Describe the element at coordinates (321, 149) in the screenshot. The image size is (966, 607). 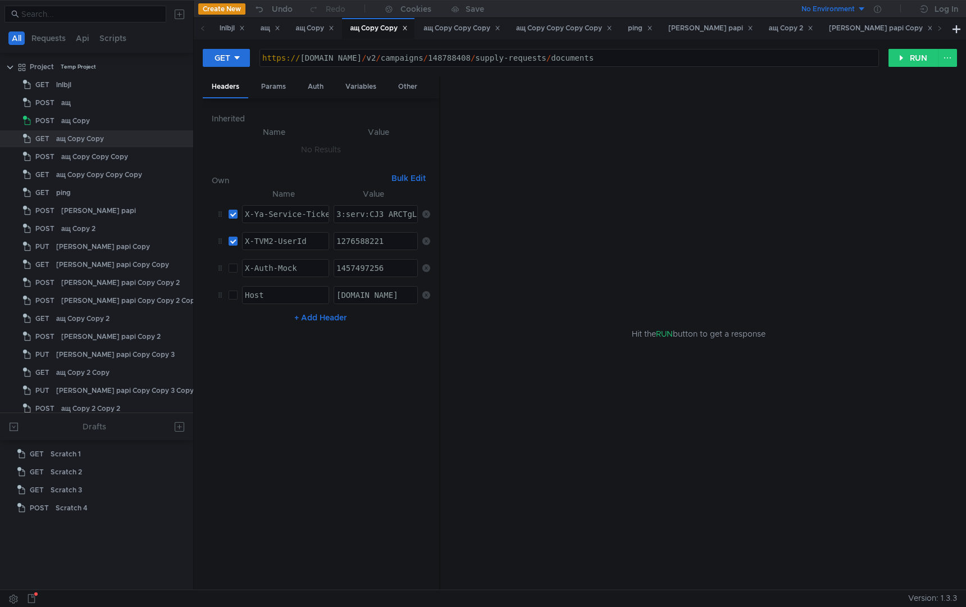
I see `nz-embed-empty: No Results` at that location.